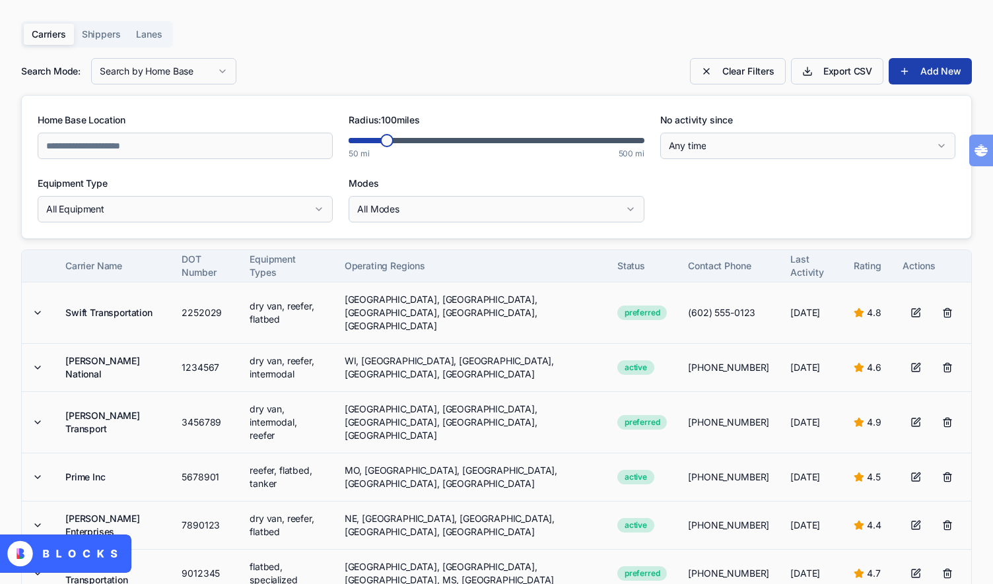 The image size is (993, 584). Describe the element at coordinates (286, 367) in the screenshot. I see `td: dry van, reefer, intermodal` at that location.